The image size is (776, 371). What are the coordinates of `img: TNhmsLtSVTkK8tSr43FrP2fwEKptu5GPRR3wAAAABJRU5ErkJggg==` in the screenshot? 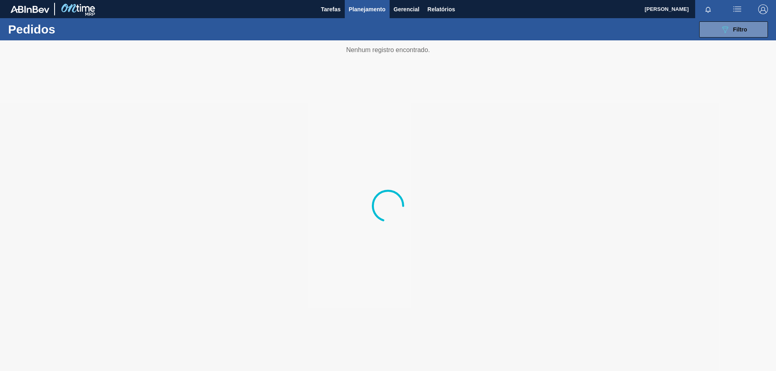 It's located at (30, 9).